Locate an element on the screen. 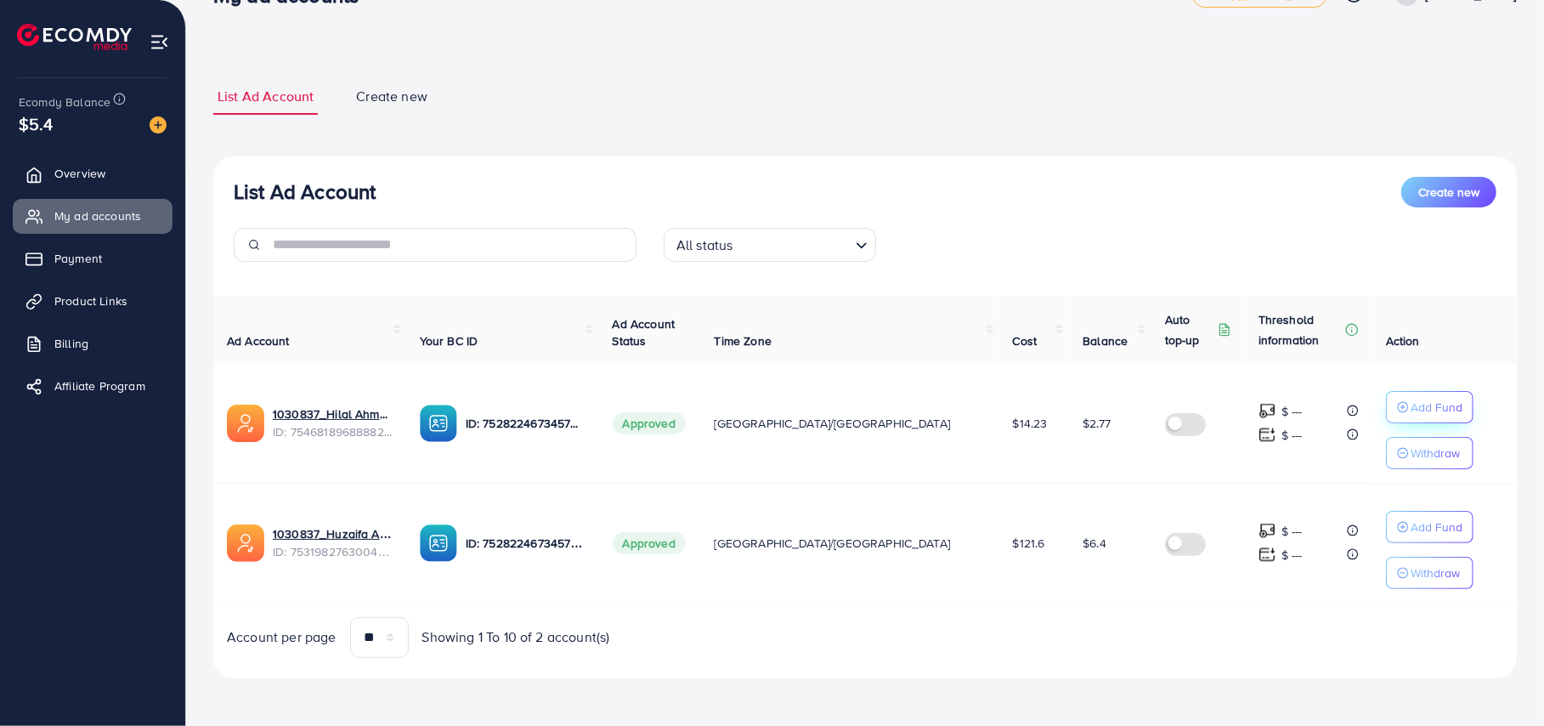 This screenshot has height=726, width=1544. span: $2.77 is located at coordinates (1096, 423).